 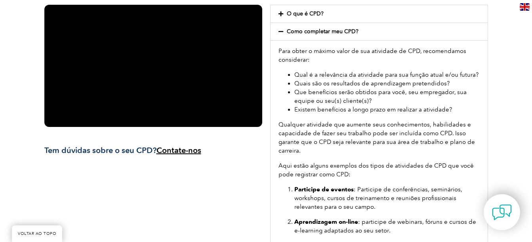 What do you see at coordinates (179, 151) in the screenshot?
I see `span: Contate-nos` at bounding box center [179, 151].